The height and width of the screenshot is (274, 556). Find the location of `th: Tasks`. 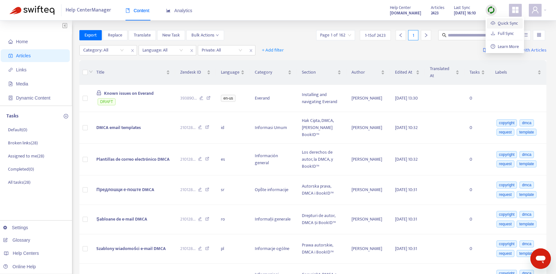

th: Tasks is located at coordinates (477, 72).